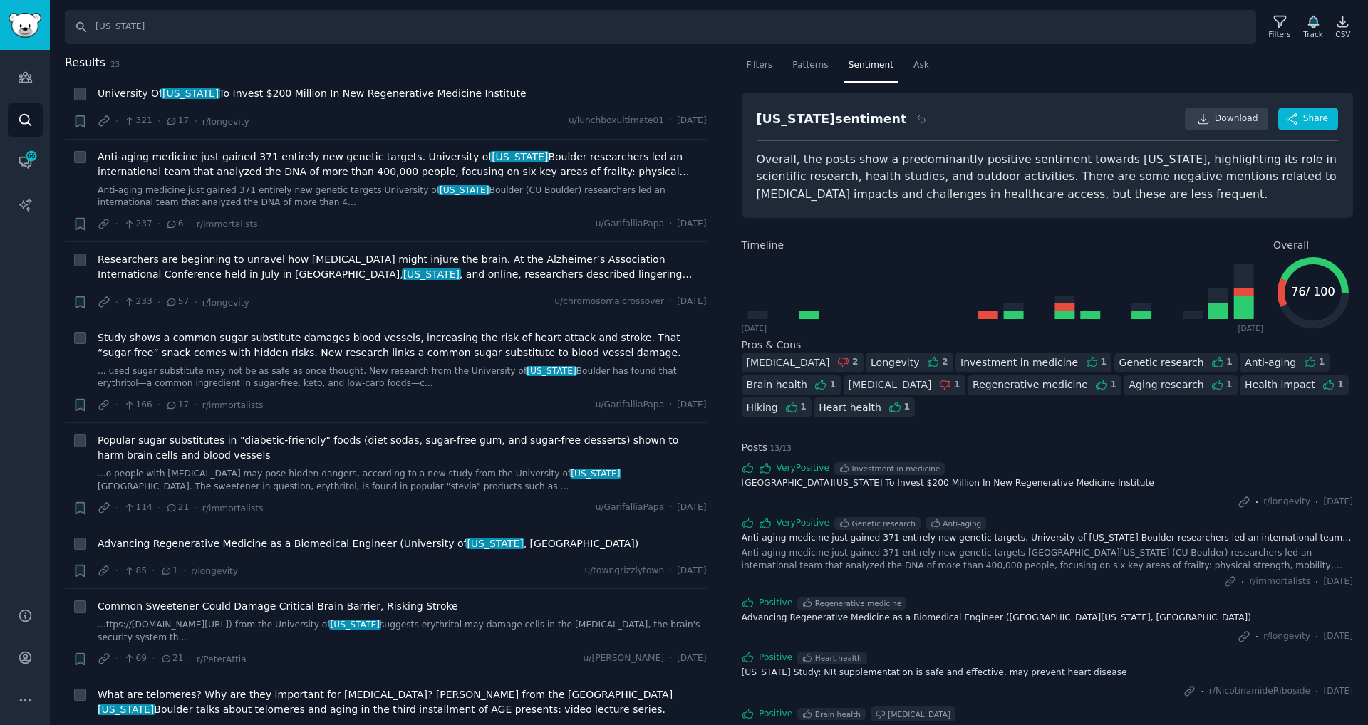 The image size is (1368, 725). I want to click on span: Results, so click(85, 63).